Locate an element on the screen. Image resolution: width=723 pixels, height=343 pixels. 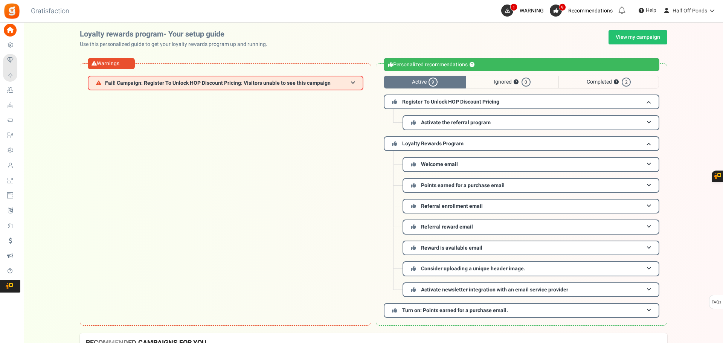
h2: Loyalty rewards program- Your setup guide is located at coordinates (177, 34).